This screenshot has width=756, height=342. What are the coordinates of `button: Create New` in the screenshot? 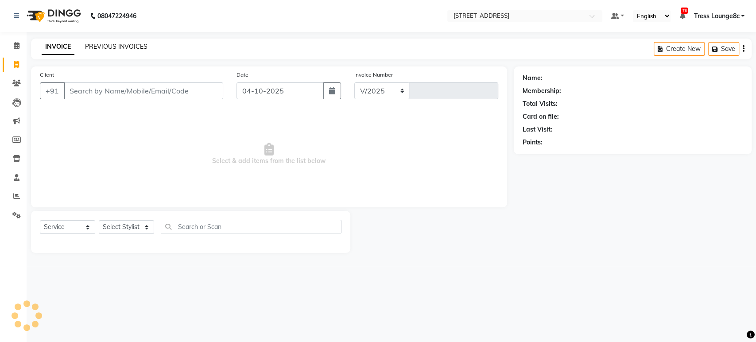 It's located at (679, 49).